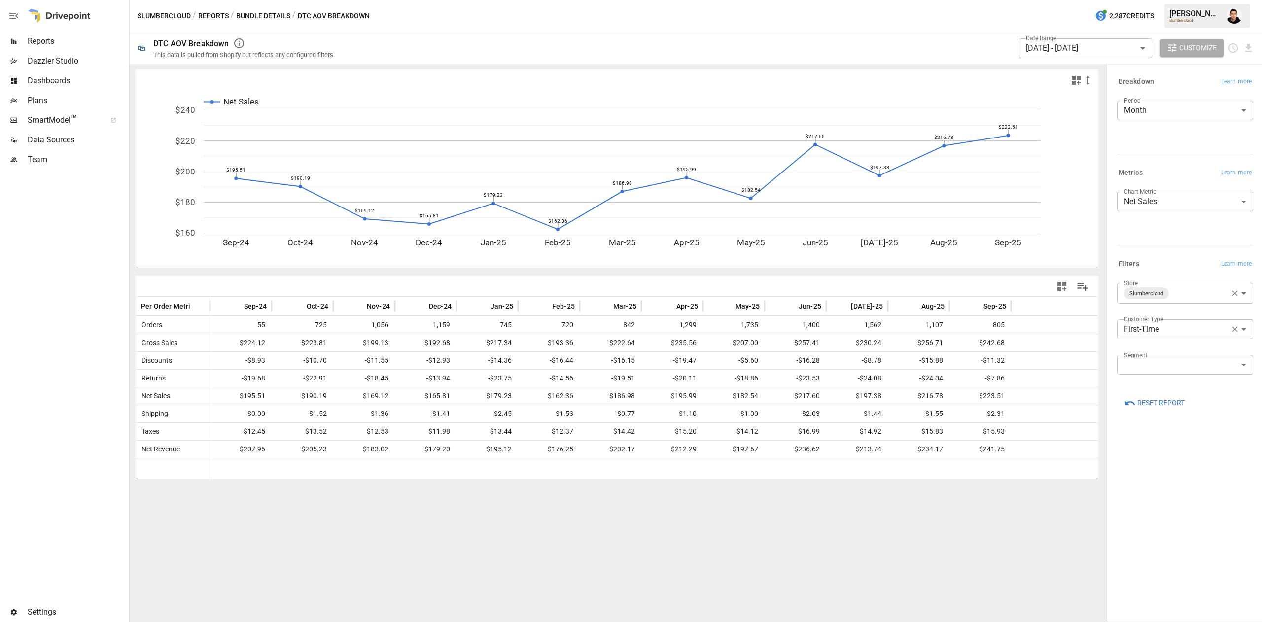  I want to click on span: -$14.36, so click(487, 360).